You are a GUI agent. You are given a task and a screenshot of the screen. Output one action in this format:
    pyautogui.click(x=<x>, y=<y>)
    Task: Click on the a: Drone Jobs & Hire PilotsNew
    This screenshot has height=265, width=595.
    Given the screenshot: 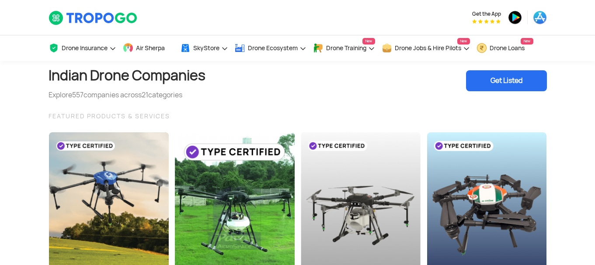 What is the action you would take?
    pyautogui.click(x=426, y=48)
    